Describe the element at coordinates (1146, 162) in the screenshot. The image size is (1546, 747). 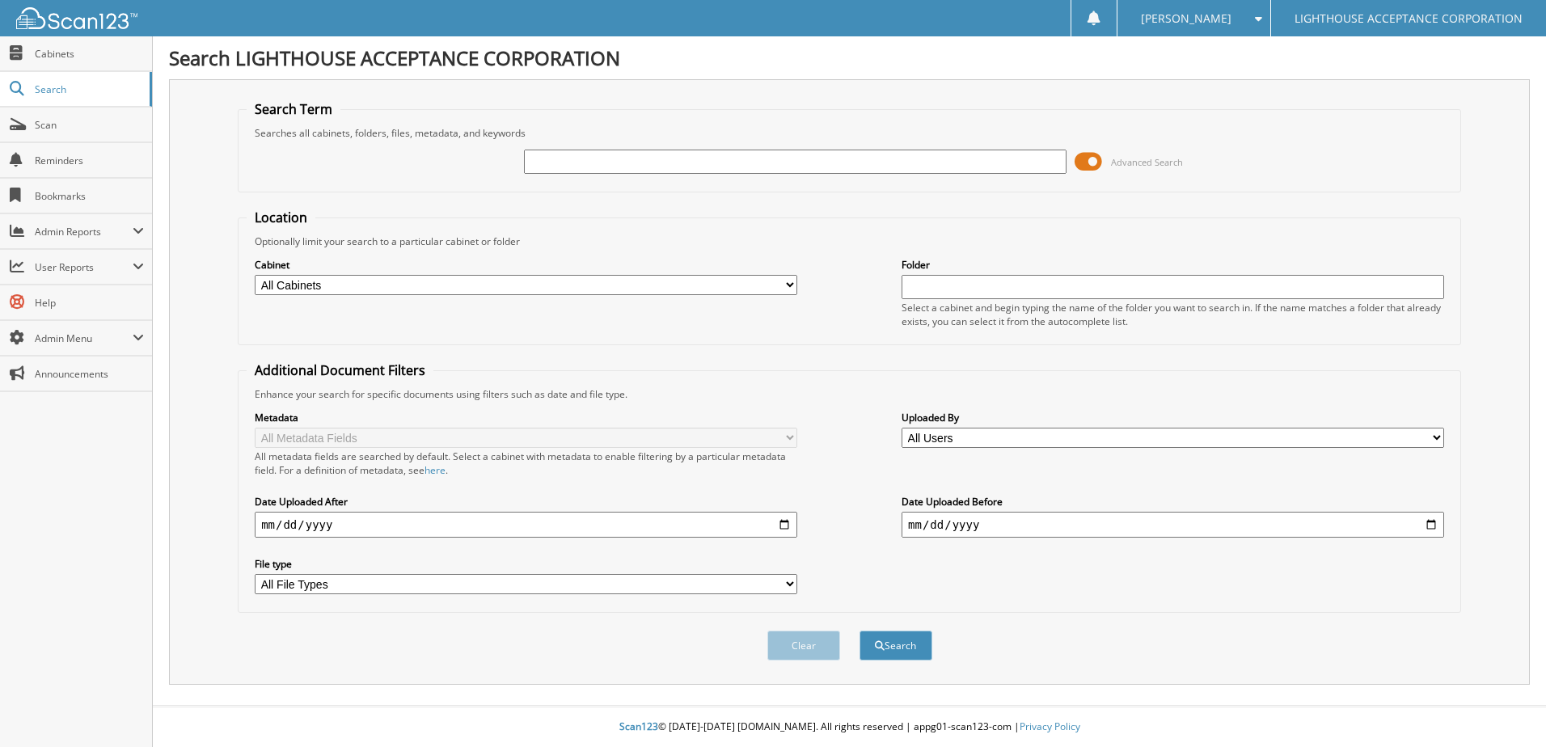
I see `span: Advanced Search` at that location.